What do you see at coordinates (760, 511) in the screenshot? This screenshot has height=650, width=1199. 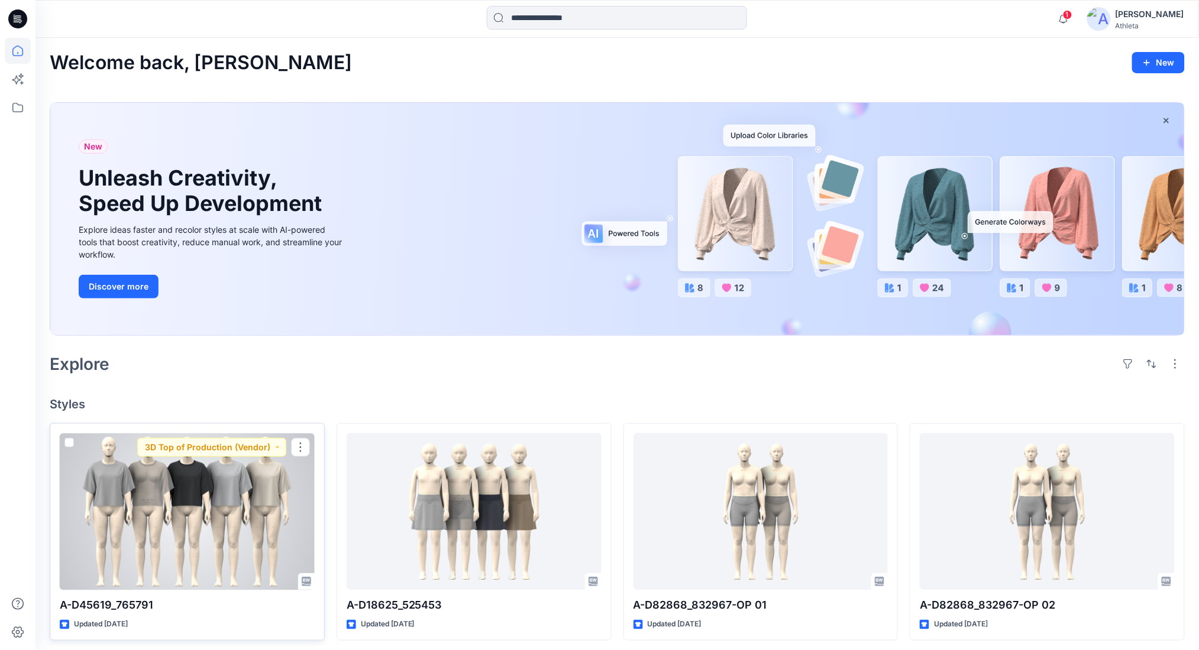 I see `a: A-D82868_832967-OP 01` at bounding box center [760, 511].